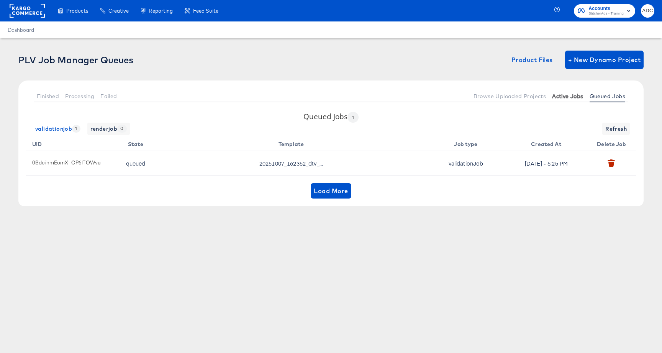  What do you see at coordinates (108, 129) in the screenshot?
I see `span: renderjob` at bounding box center [108, 129].